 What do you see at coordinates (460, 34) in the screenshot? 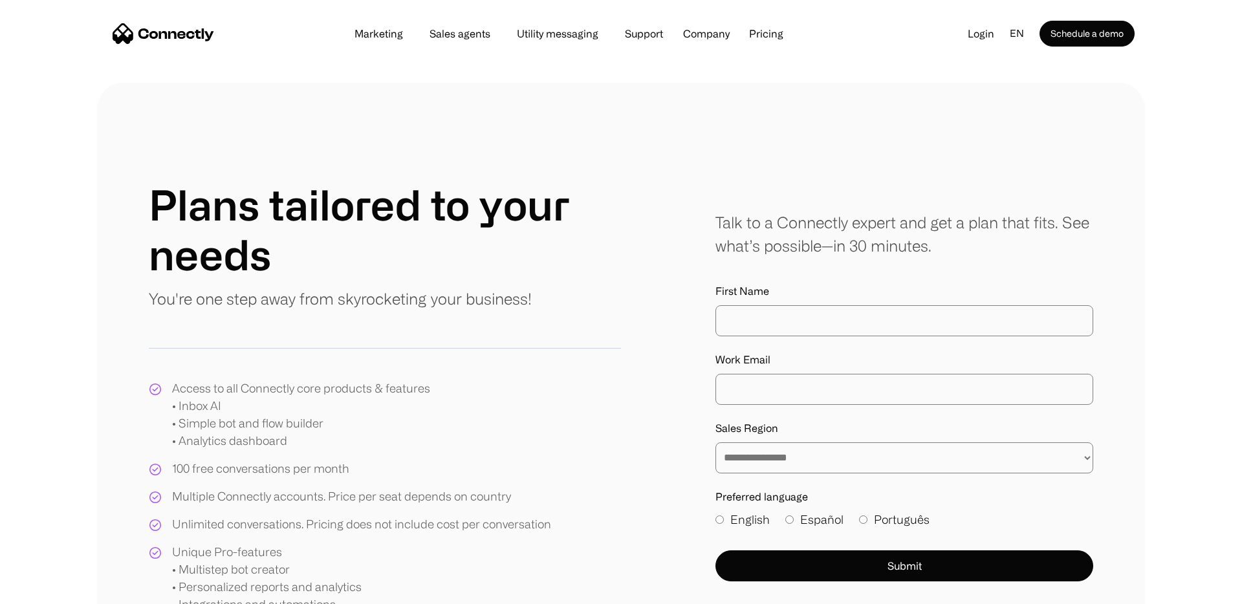
I see `a: Sales agents` at bounding box center [460, 34].